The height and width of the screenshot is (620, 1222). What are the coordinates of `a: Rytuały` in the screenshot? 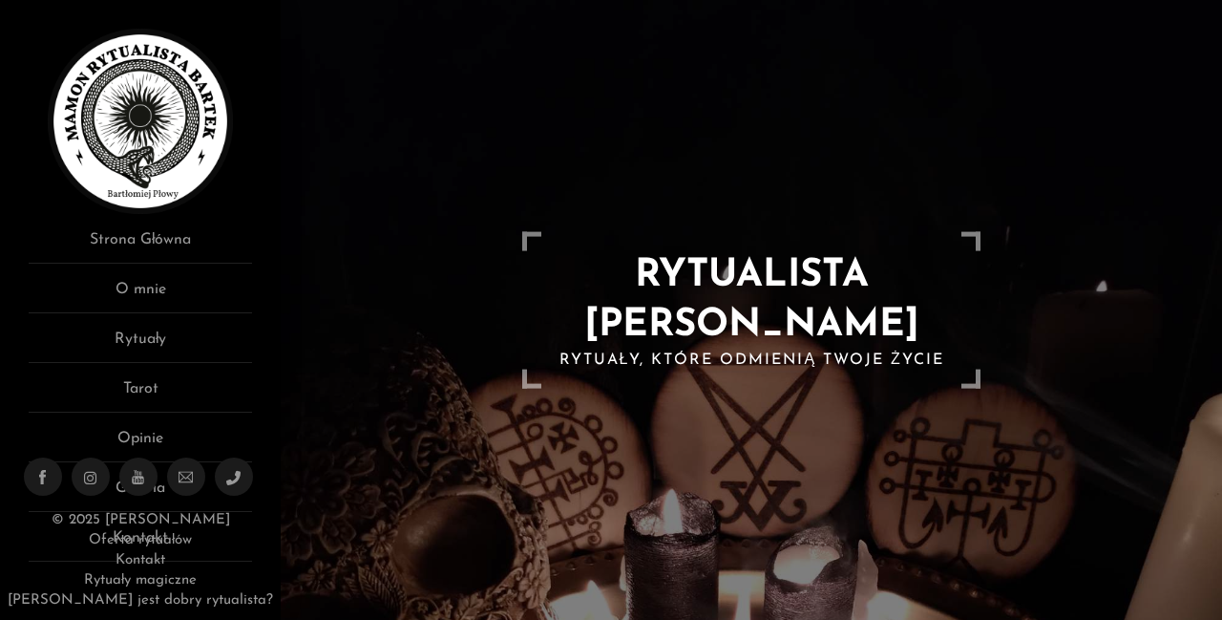 It's located at (140, 345).